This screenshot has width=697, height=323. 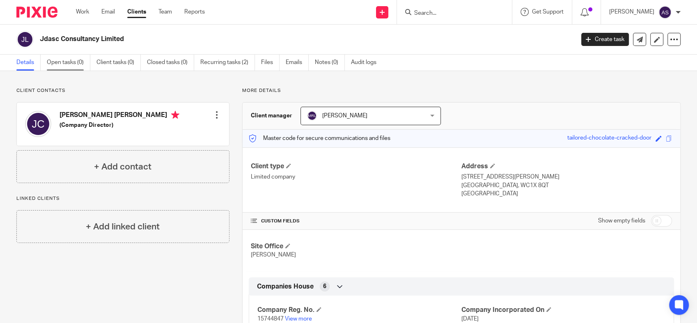 I want to click on a: Reports, so click(x=195, y=12).